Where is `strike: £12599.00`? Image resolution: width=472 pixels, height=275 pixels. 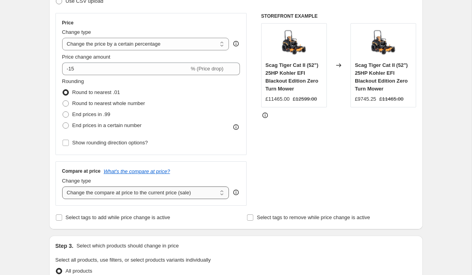 strike: £12599.00 is located at coordinates (304, 99).